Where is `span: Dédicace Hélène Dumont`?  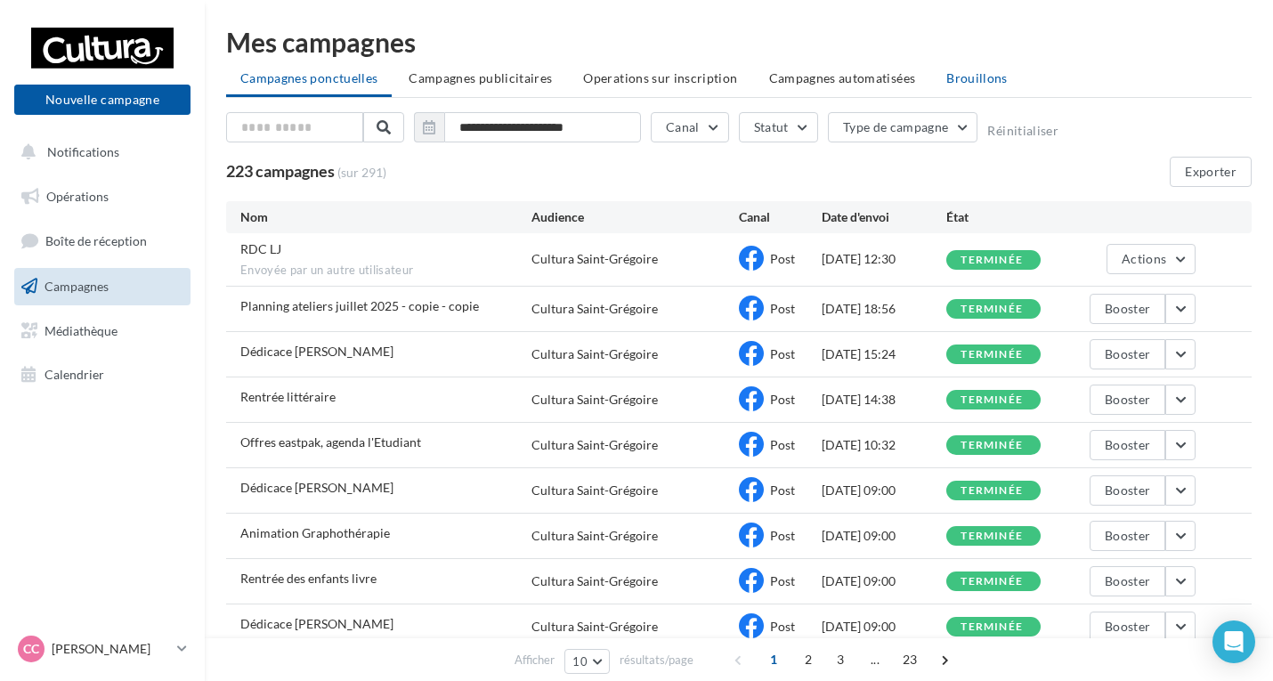 span: Dédicace Hélène Dumont is located at coordinates (317, 487).